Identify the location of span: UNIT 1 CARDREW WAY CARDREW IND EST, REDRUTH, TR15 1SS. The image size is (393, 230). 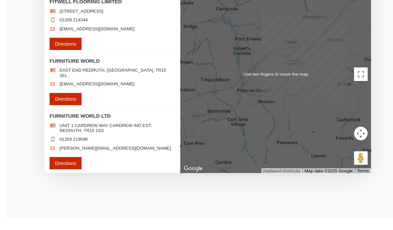
(108, 125).